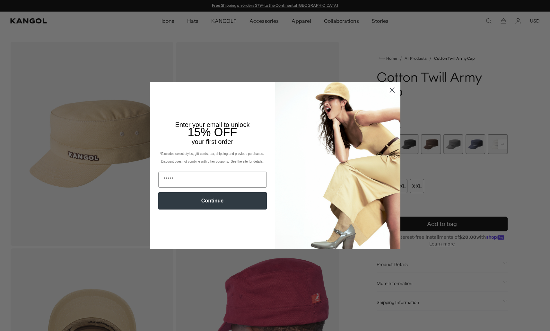 The height and width of the screenshot is (331, 550). Describe the element at coordinates (213, 125) in the screenshot. I see `span: Enter your email to unlock` at that location.